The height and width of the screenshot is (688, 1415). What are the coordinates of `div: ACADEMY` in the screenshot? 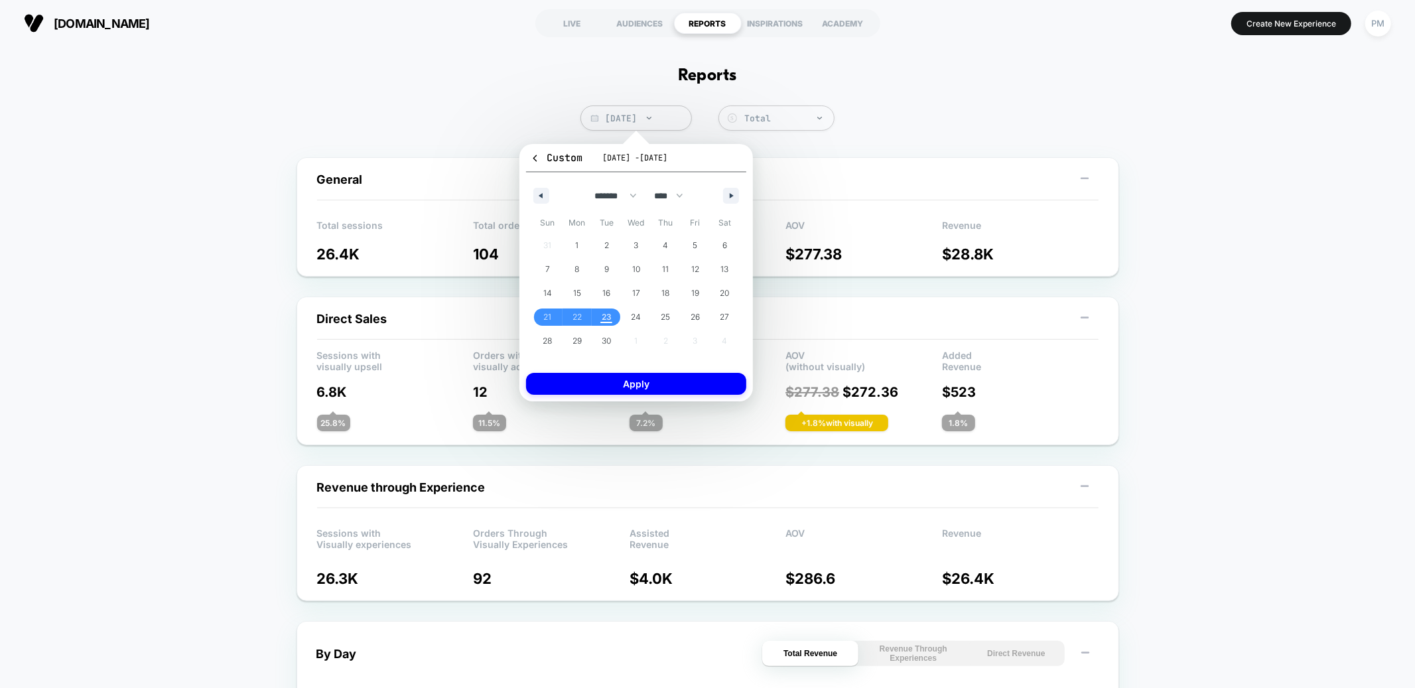 It's located at (843, 23).